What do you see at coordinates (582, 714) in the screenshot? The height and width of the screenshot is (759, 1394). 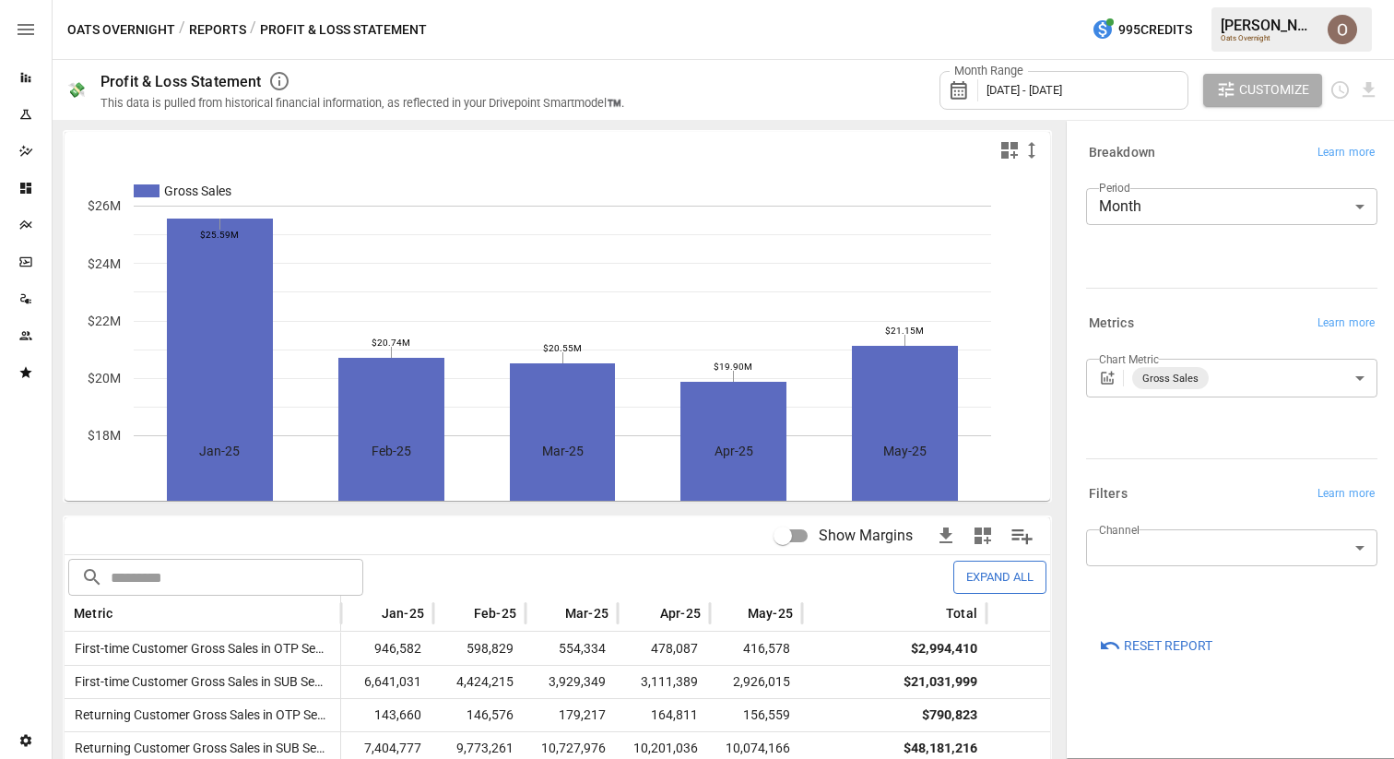 I see `span: 179,217` at bounding box center [582, 714].